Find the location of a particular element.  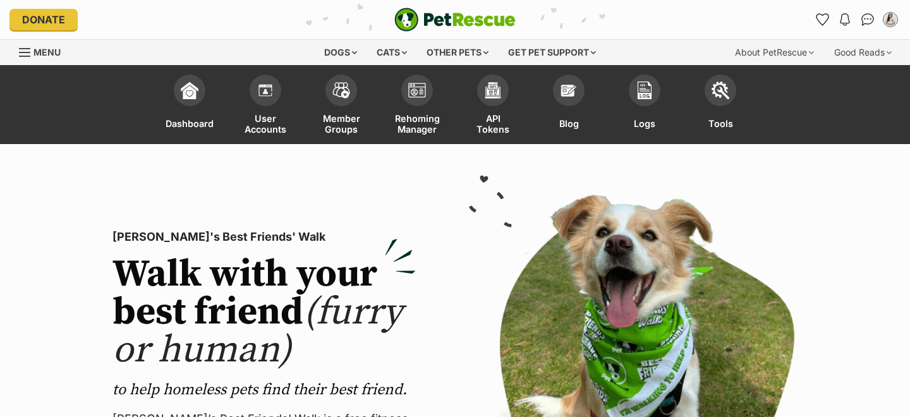

div: Other pets is located at coordinates (457, 52).